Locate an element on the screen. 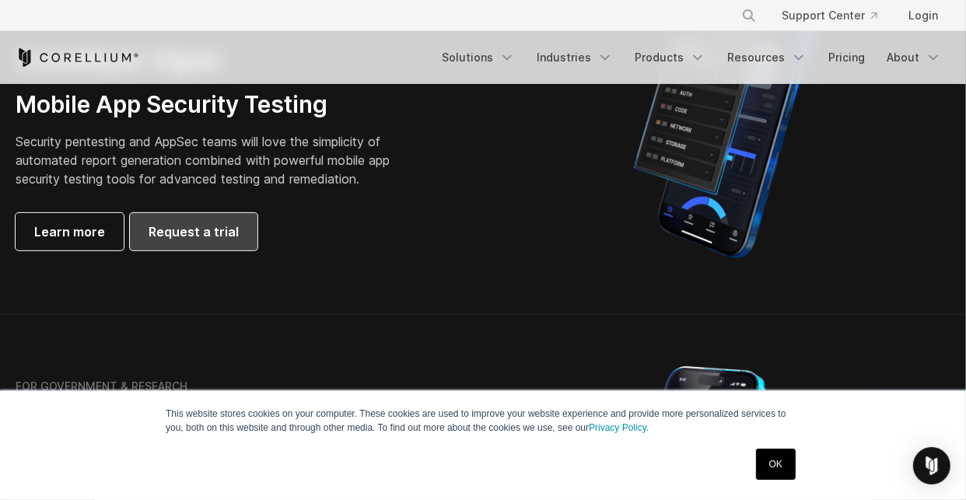 This screenshot has height=500, width=966. h6: FOR GOVERNMENT & RESEARCH is located at coordinates (101, 387).